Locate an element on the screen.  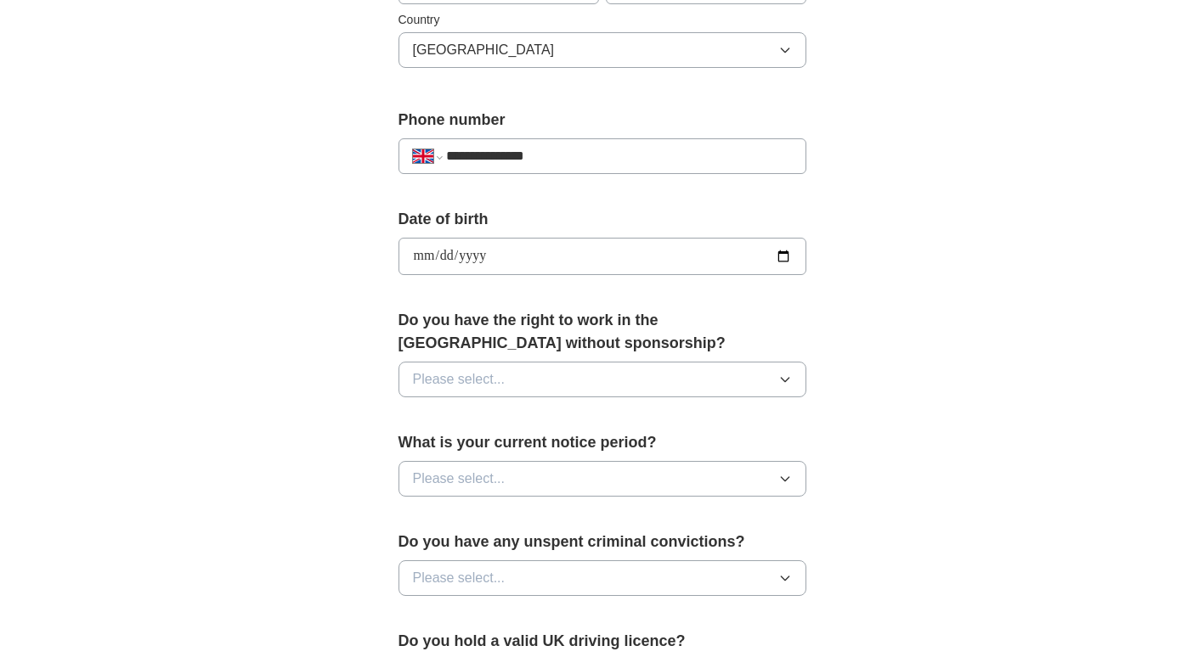
label: Do you have any unspent criminal convictions? is located at coordinates (602, 542).